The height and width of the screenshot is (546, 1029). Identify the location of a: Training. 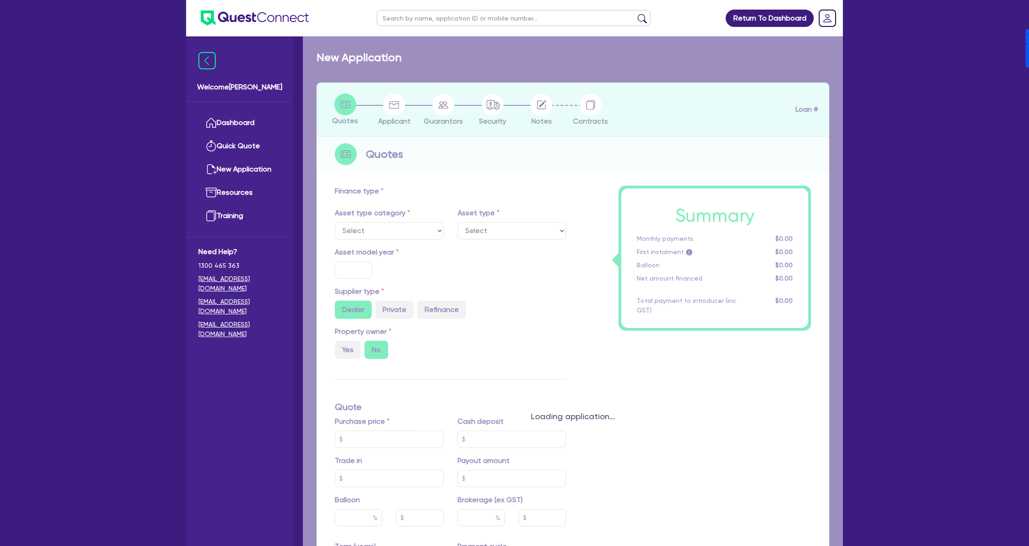
(239, 216).